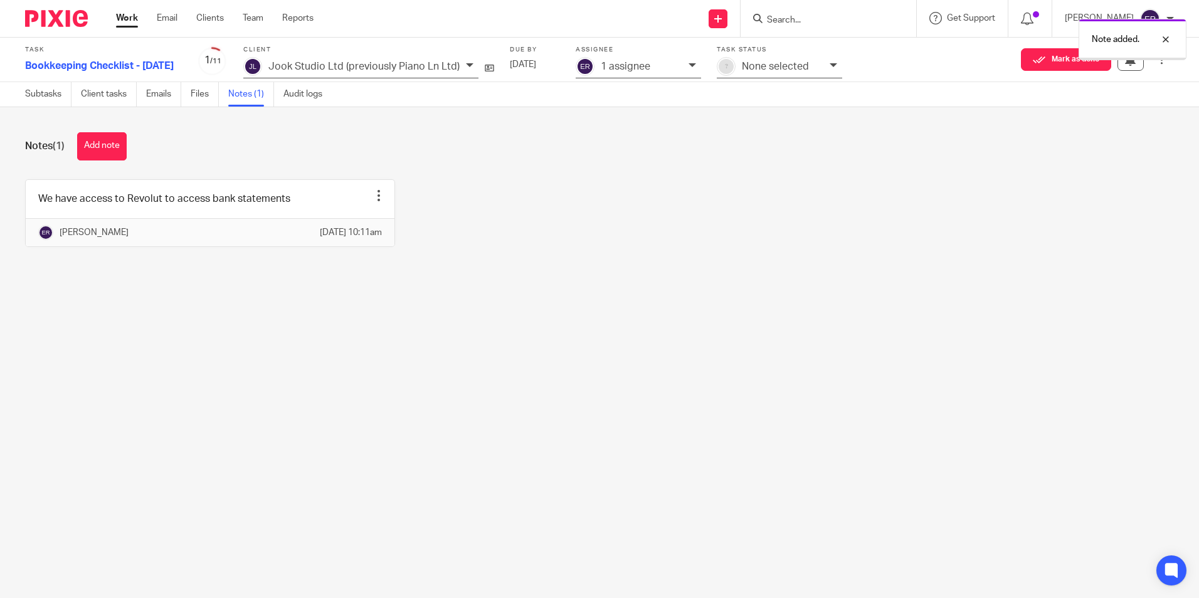 This screenshot has width=1199, height=598. Describe the element at coordinates (56, 18) in the screenshot. I see `img: Pixie` at that location.